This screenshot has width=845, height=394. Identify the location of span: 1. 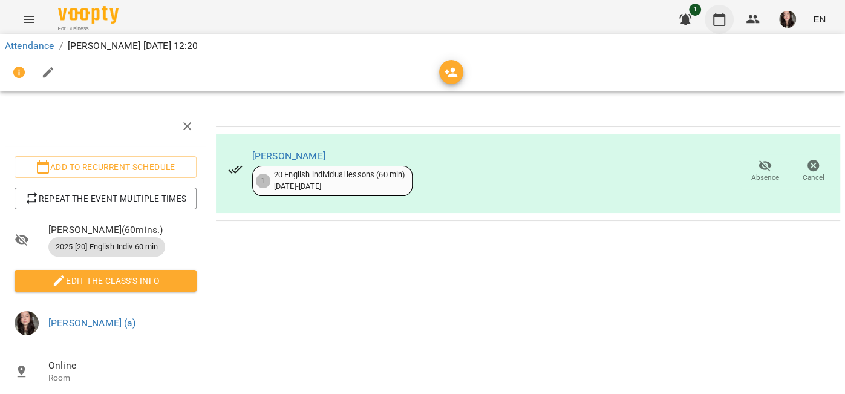
(695, 10).